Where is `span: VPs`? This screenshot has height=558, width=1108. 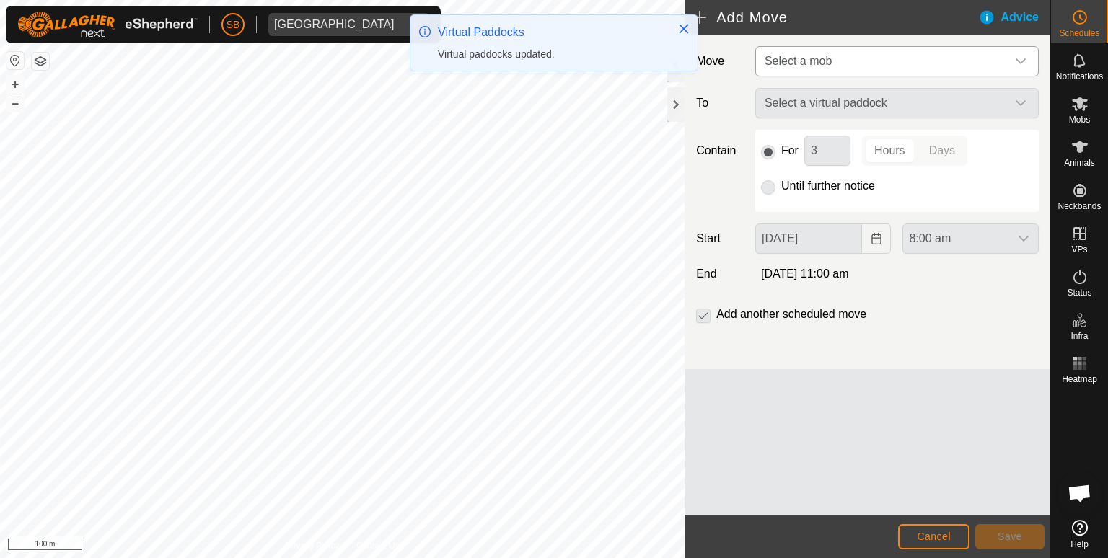
span: VPs is located at coordinates (1079, 250).